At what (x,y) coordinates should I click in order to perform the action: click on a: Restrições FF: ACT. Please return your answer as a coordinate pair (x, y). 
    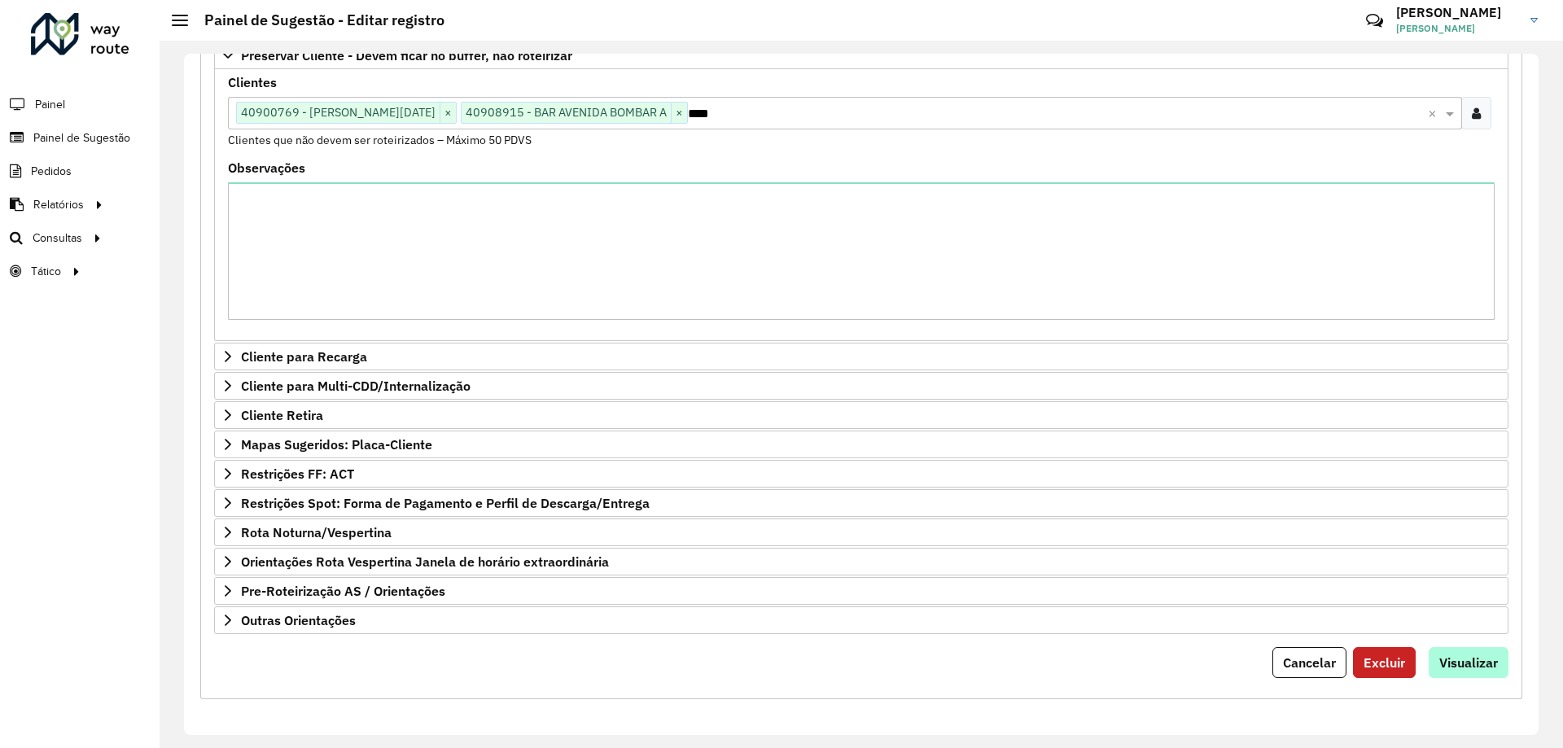
    Looking at the image, I should click on (861, 474).